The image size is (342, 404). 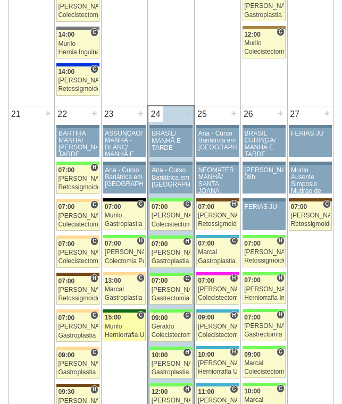 I want to click on a: Murilo Ausente Simposio Mutirao de Hernia Rondonia, so click(x=310, y=179).